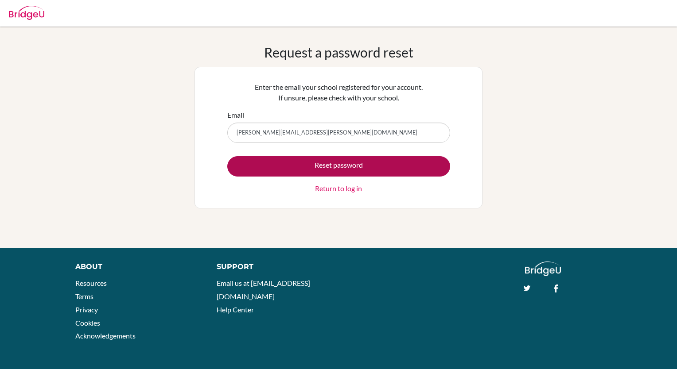 The width and height of the screenshot is (677, 369). Describe the element at coordinates (338, 166) in the screenshot. I see `button: Reset password` at that location.